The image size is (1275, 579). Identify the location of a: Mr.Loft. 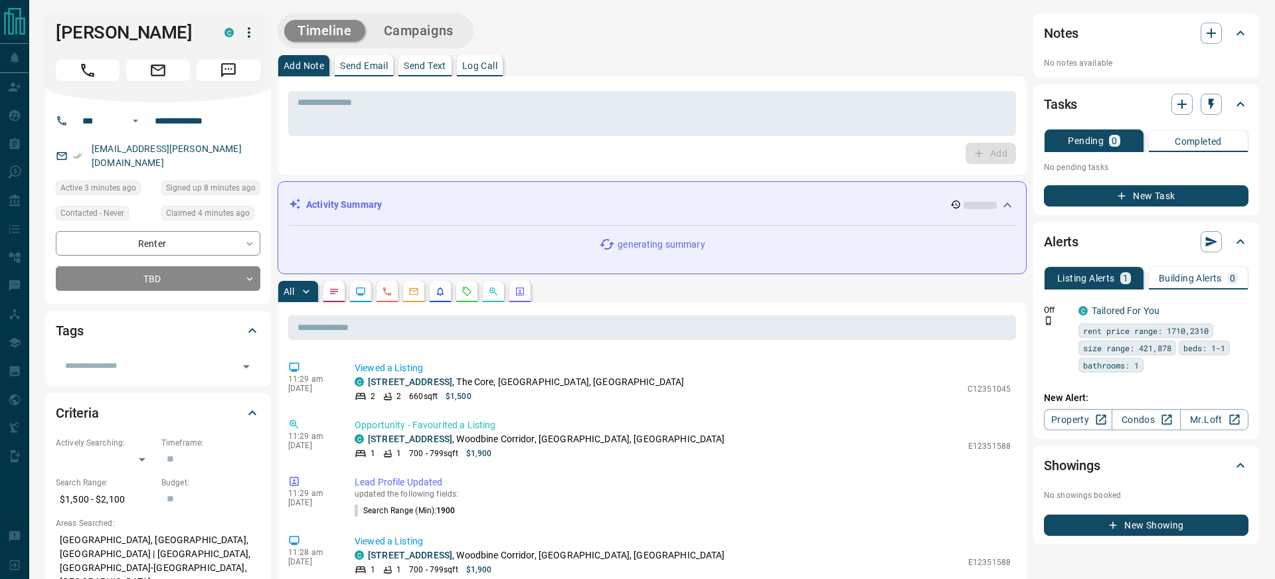
(1214, 420).